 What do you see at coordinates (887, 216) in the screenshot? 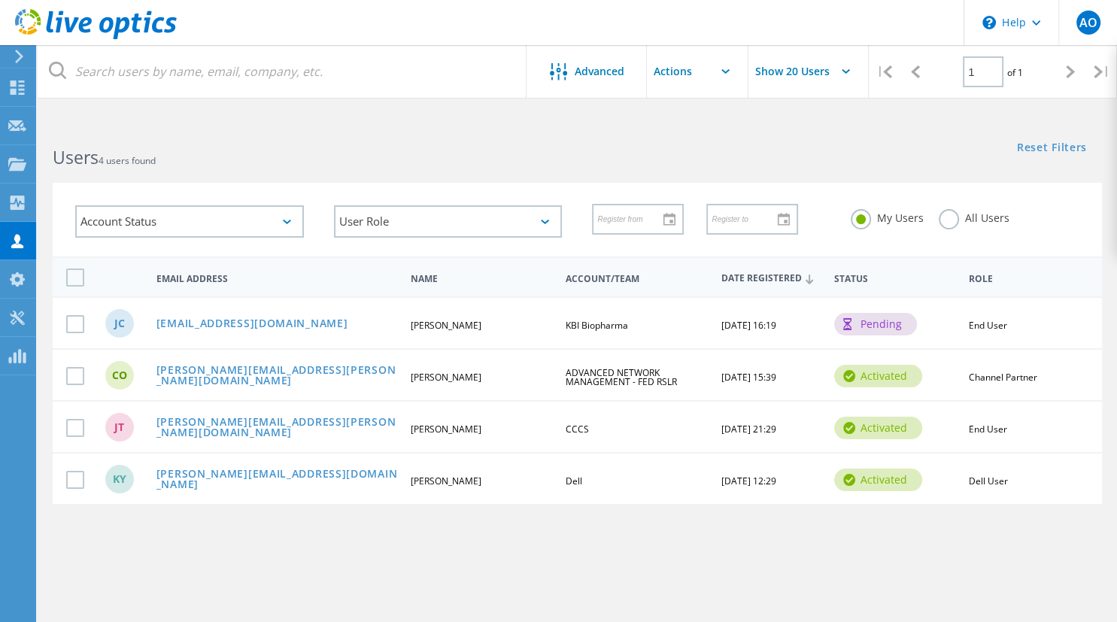
I see `label: My Users` at bounding box center [887, 216].